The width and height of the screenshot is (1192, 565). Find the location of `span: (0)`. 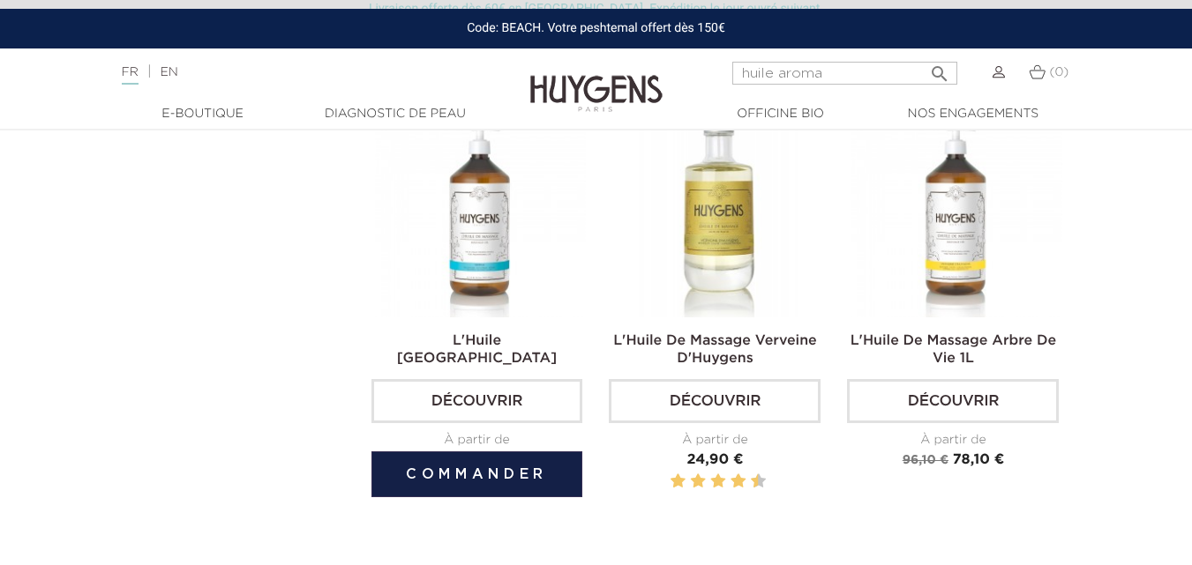

span: (0) is located at coordinates (1059, 72).